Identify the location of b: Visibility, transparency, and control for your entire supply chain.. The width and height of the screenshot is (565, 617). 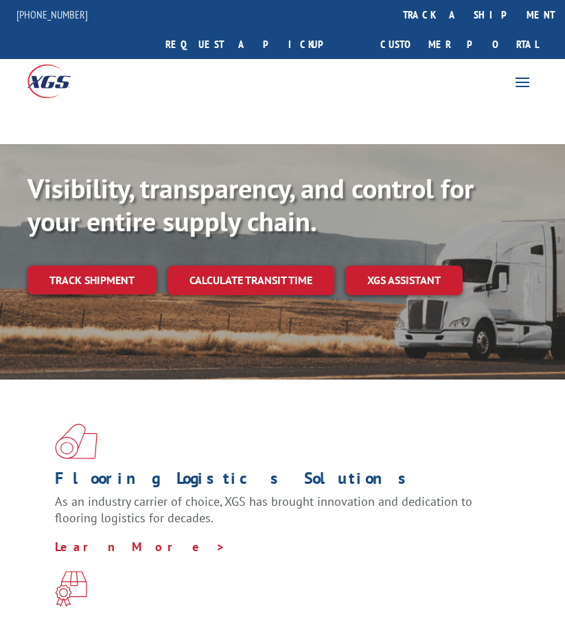
(250, 204).